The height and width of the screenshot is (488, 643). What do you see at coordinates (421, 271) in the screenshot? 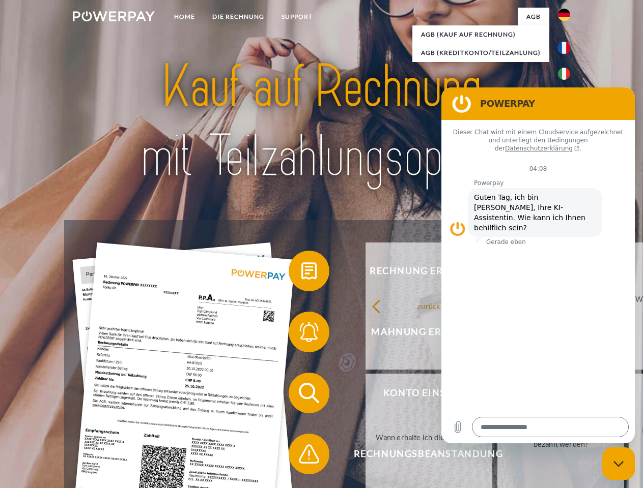
I see `a: Rechnung erhalten?` at bounding box center [421, 271].